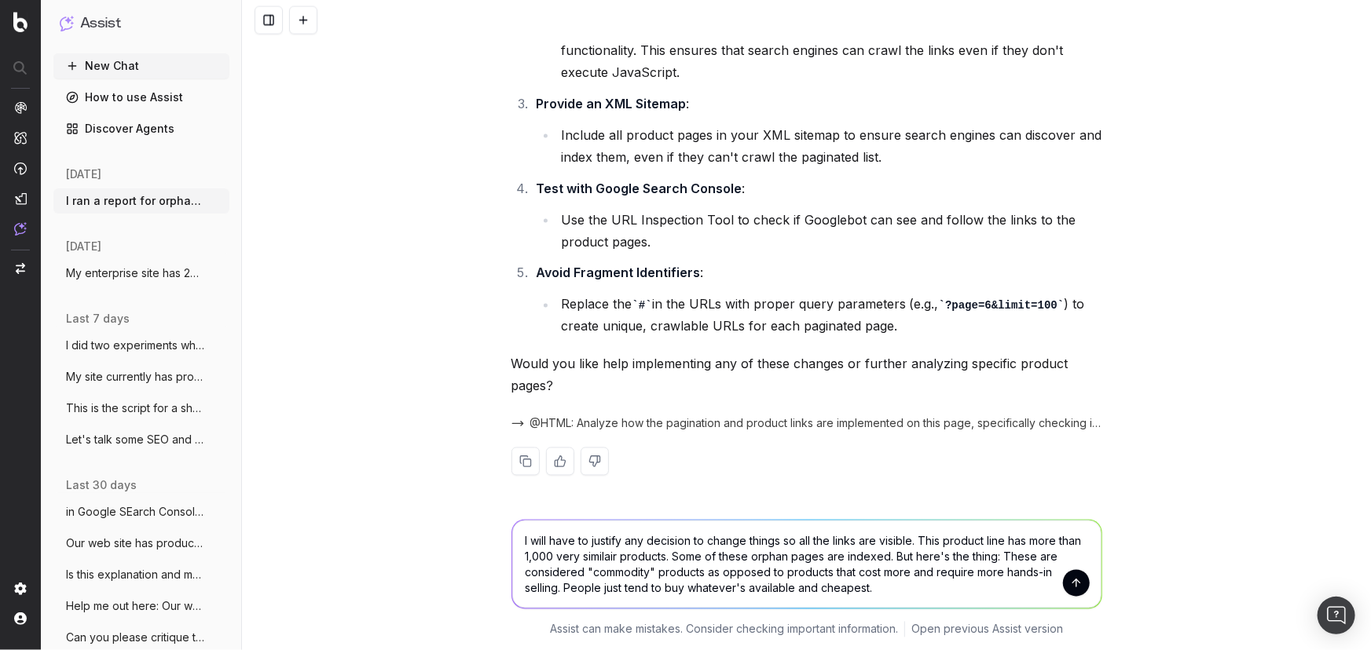 This screenshot has width=1371, height=650. I want to click on button: I ran a report for orphan pages. It repo, so click(141, 201).